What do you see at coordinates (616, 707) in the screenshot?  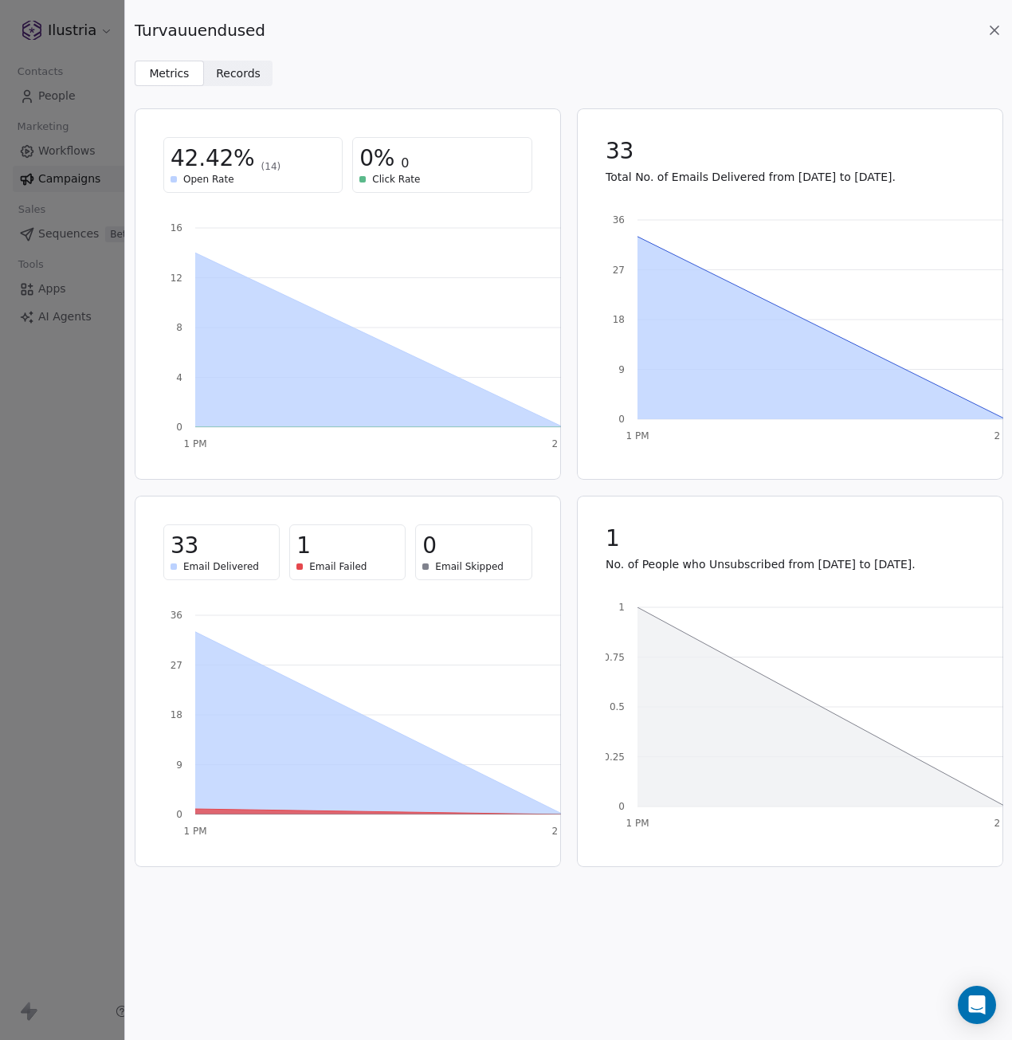 I see `tspan: 0.5` at bounding box center [616, 707].